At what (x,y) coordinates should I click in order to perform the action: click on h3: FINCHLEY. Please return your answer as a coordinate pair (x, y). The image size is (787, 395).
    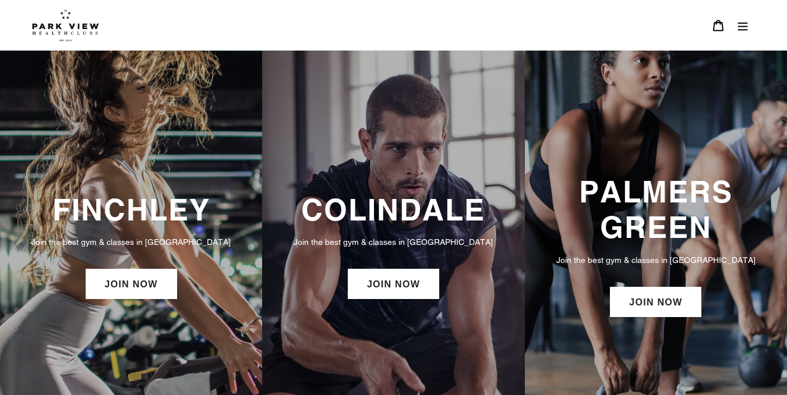
    Looking at the image, I should click on (131, 210).